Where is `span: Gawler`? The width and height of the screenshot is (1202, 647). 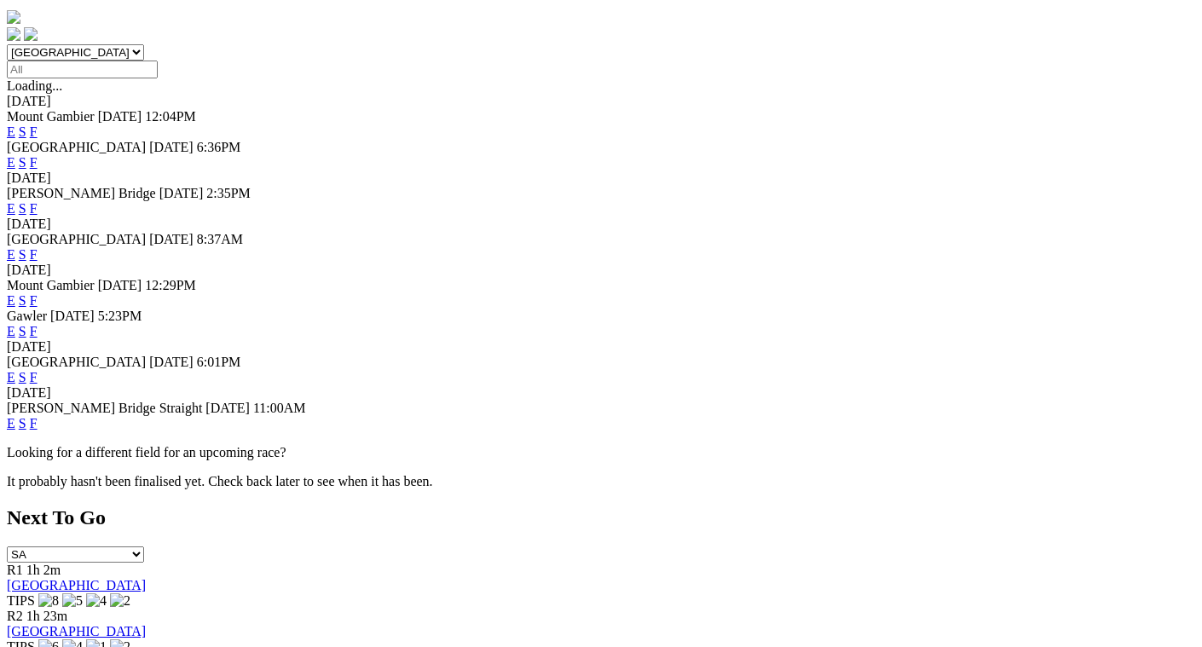
span: Gawler is located at coordinates (26, 315).